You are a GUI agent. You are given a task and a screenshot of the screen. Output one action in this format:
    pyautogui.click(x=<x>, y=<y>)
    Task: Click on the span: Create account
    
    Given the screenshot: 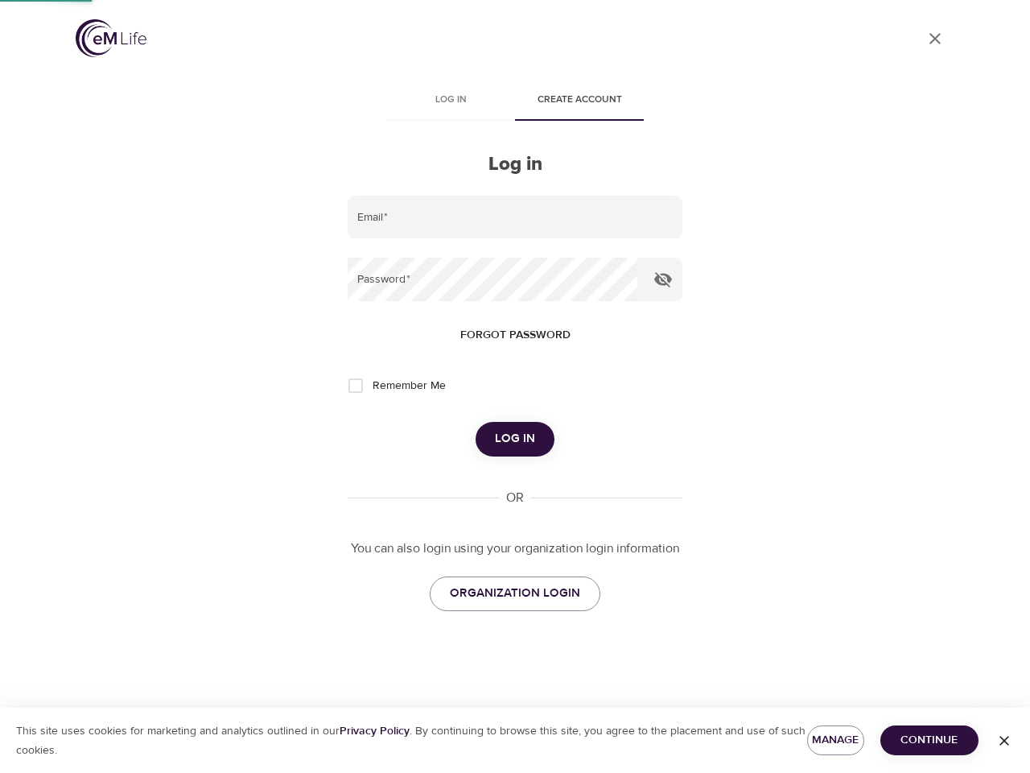 What is the action you would take?
    pyautogui.click(x=580, y=100)
    